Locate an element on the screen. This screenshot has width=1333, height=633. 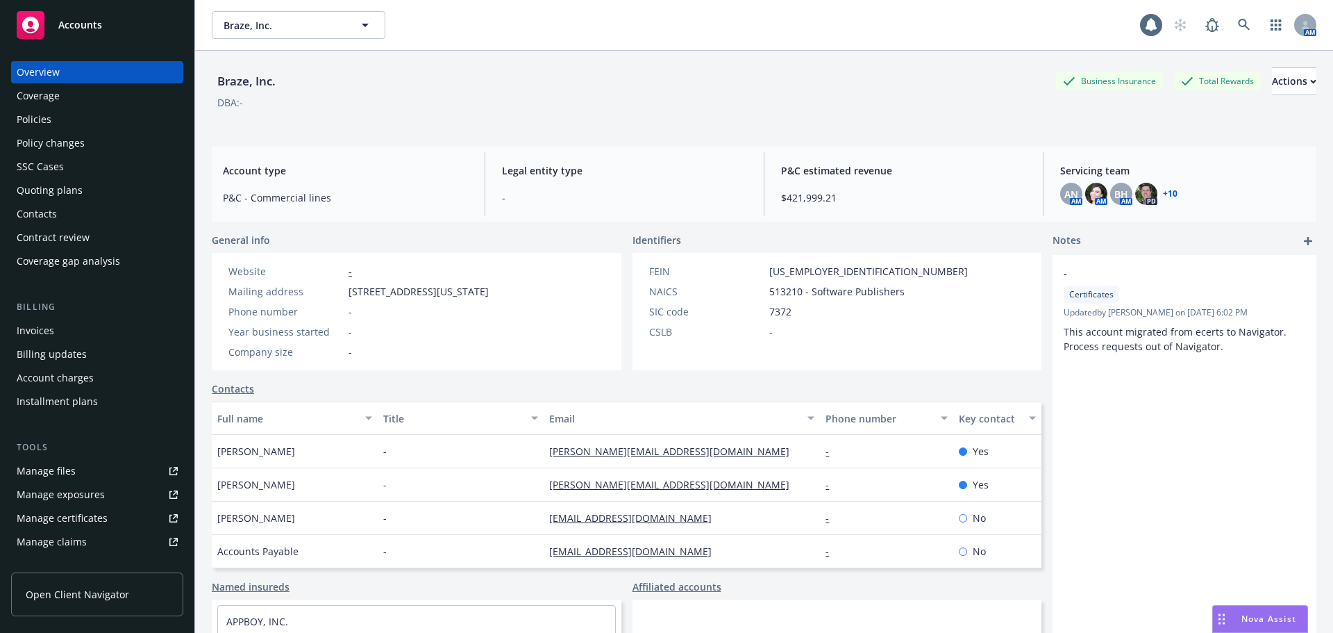
div: Year business started is located at coordinates (285, 331).